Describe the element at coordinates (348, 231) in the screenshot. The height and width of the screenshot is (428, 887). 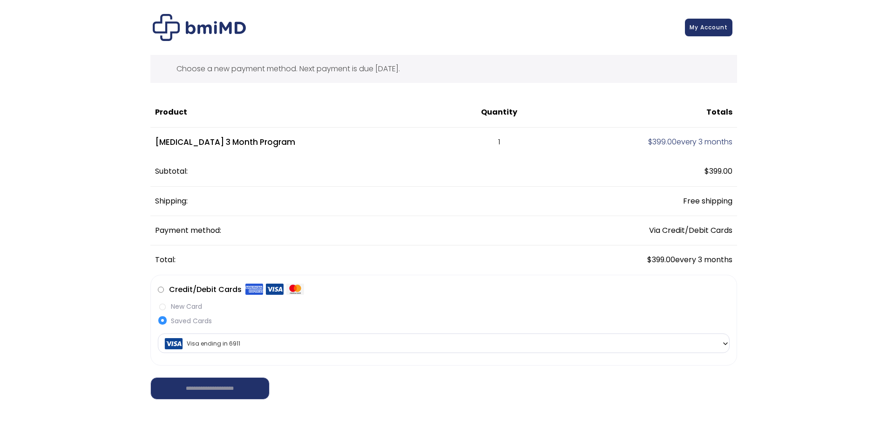
I see `th: Payment method:` at that location.